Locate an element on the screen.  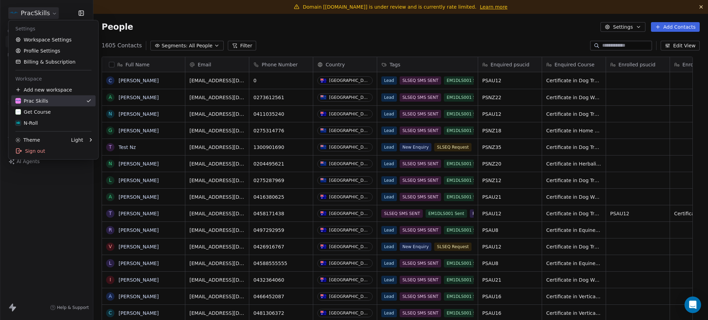
a: Billing & Subscription is located at coordinates (54, 62).